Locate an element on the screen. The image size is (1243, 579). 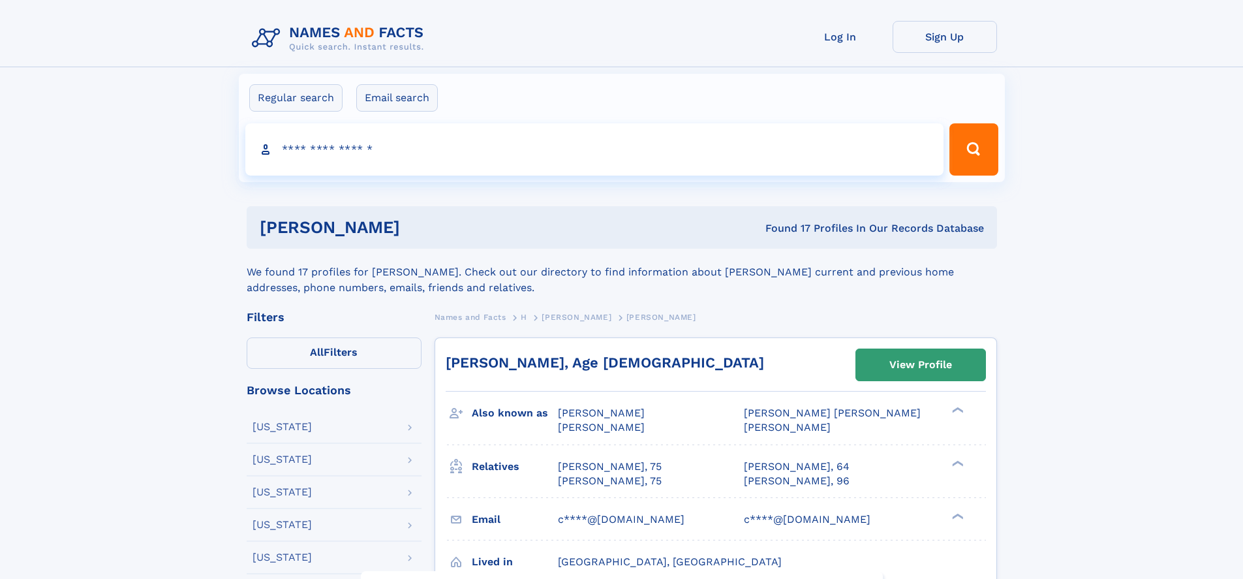
div: Browse Locations is located at coordinates (334, 390).